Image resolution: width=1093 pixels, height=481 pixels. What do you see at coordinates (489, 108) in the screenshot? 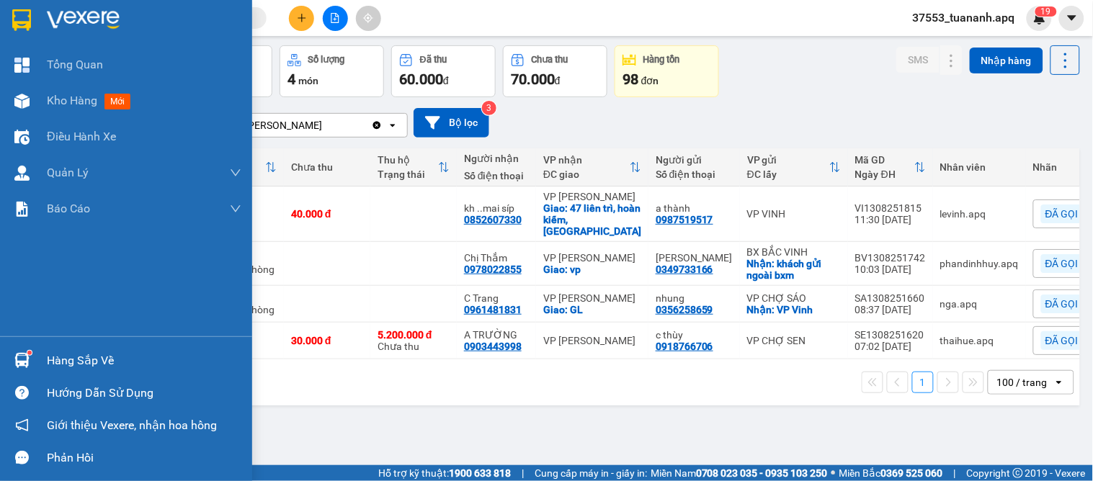
I see `sup: 3` at bounding box center [489, 108].